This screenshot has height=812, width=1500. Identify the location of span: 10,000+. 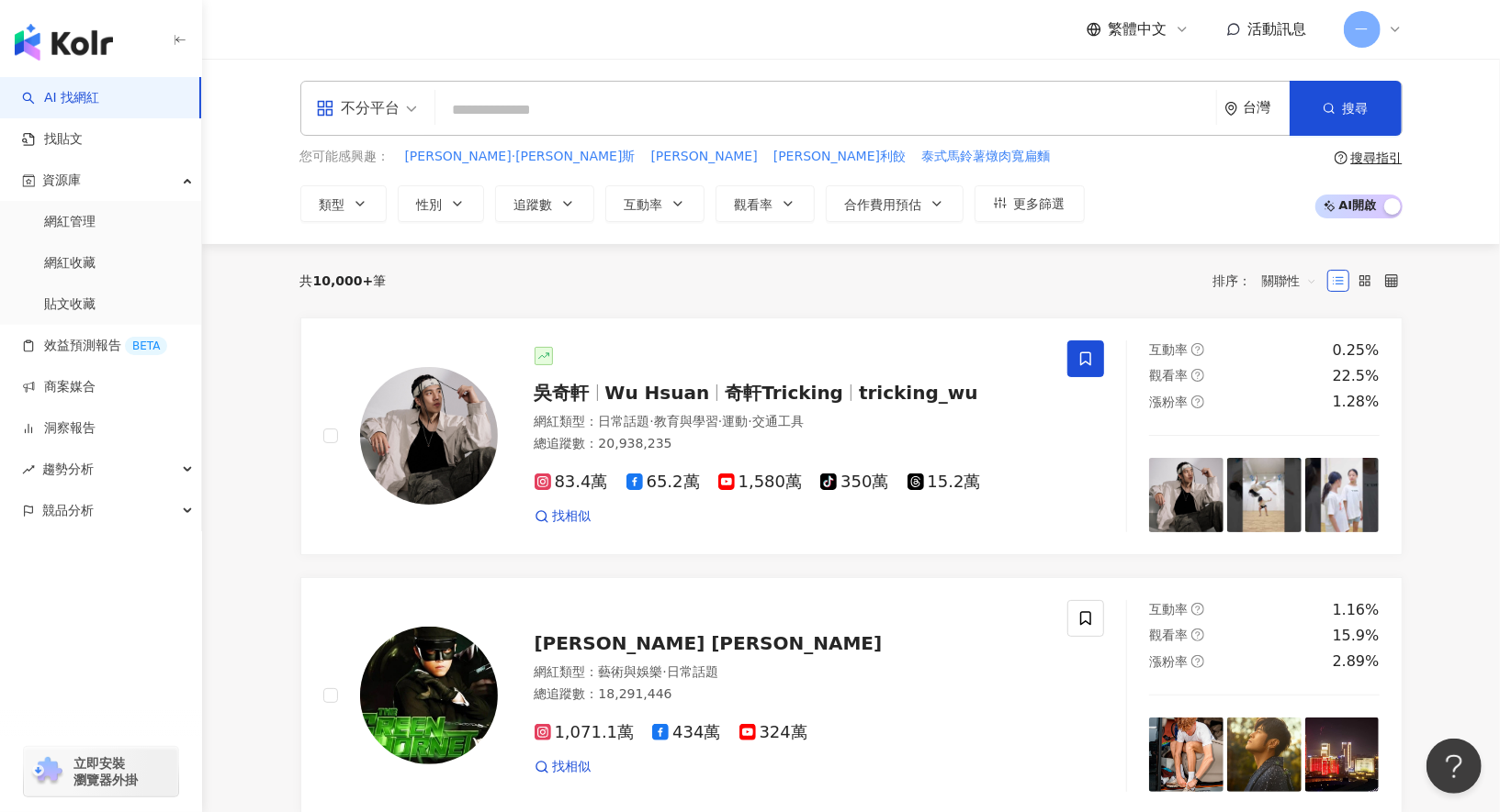
(344, 281).